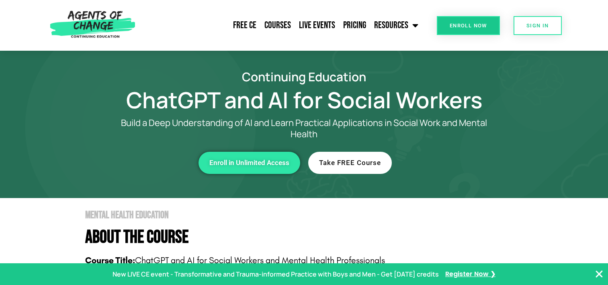  Describe the element at coordinates (304, 128) in the screenshot. I see `p: Build a Deep Understanding of AI and Learn Practical Applications in Social Work and Mental Health` at that location.